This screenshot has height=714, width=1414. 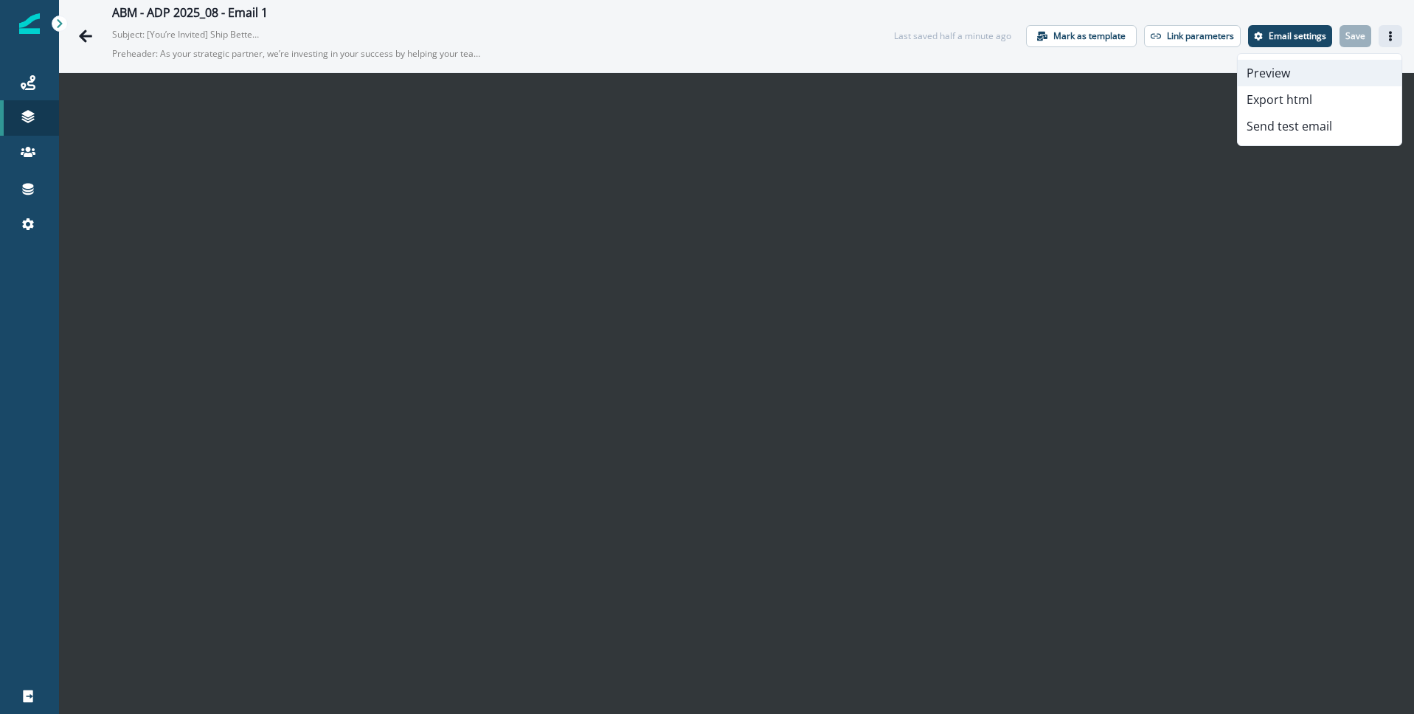 What do you see at coordinates (297, 54) in the screenshot?
I see `p: Preheader: As your strategic partner, we’re investing in your success by helping your teams go fu...` at bounding box center [297, 54].